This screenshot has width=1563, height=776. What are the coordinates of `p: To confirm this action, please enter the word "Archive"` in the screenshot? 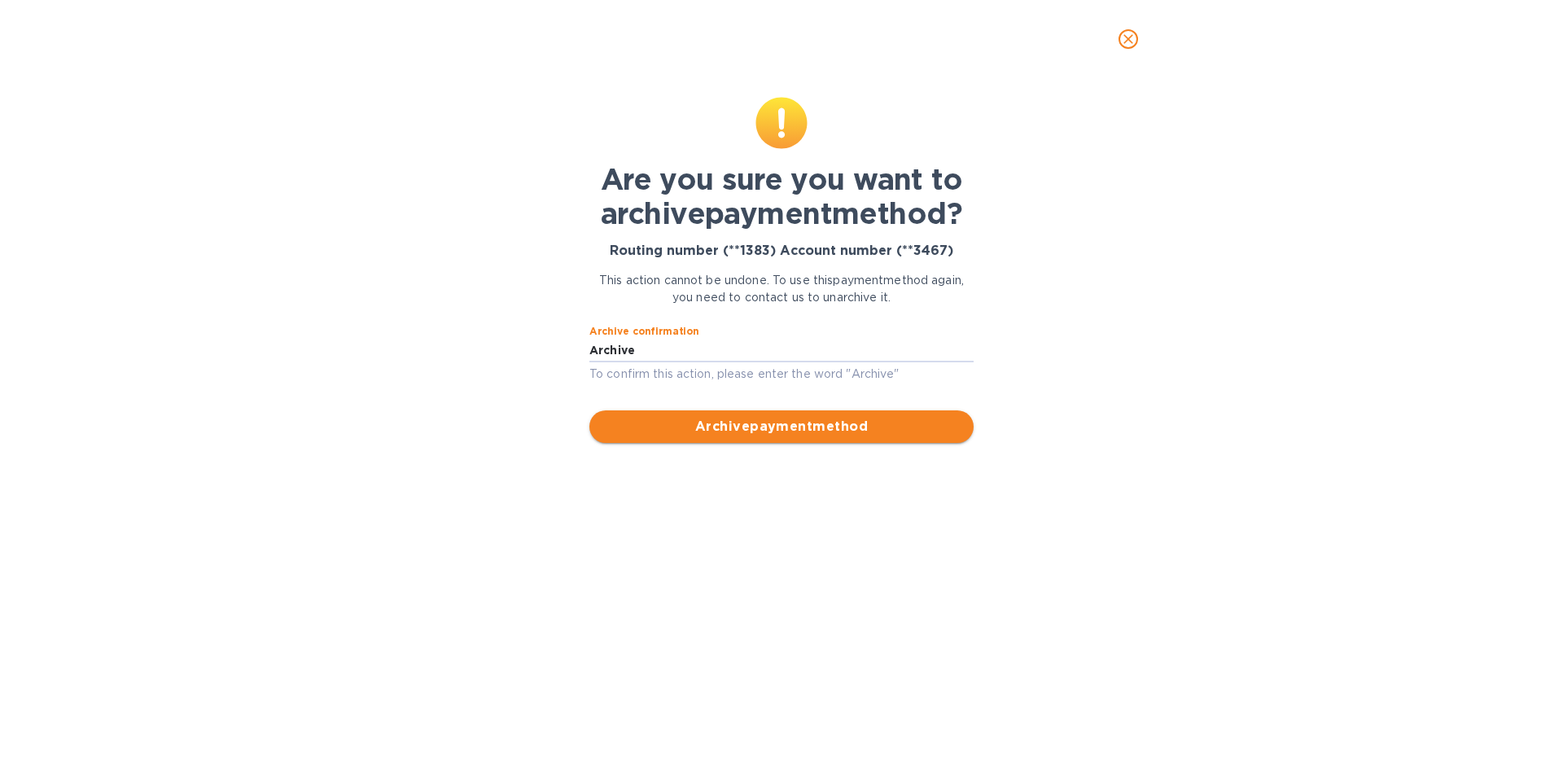 It's located at (781, 374).